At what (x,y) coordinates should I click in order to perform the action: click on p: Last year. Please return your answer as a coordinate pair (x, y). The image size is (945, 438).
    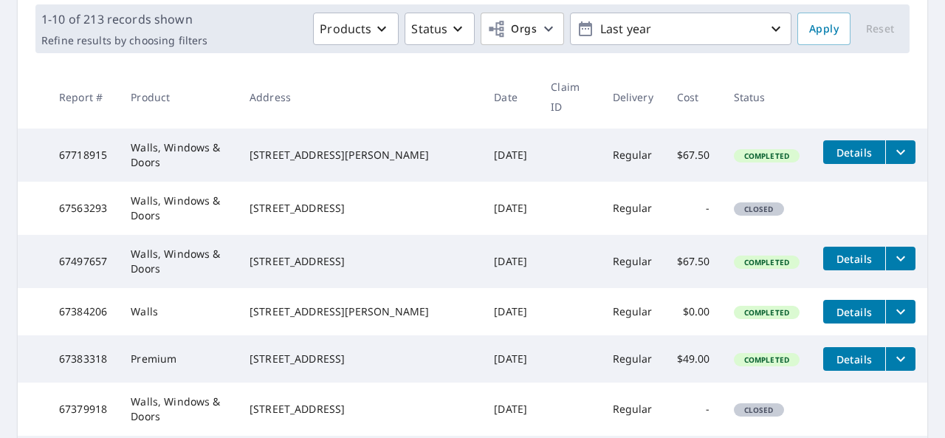
    Looking at the image, I should click on (681, 29).